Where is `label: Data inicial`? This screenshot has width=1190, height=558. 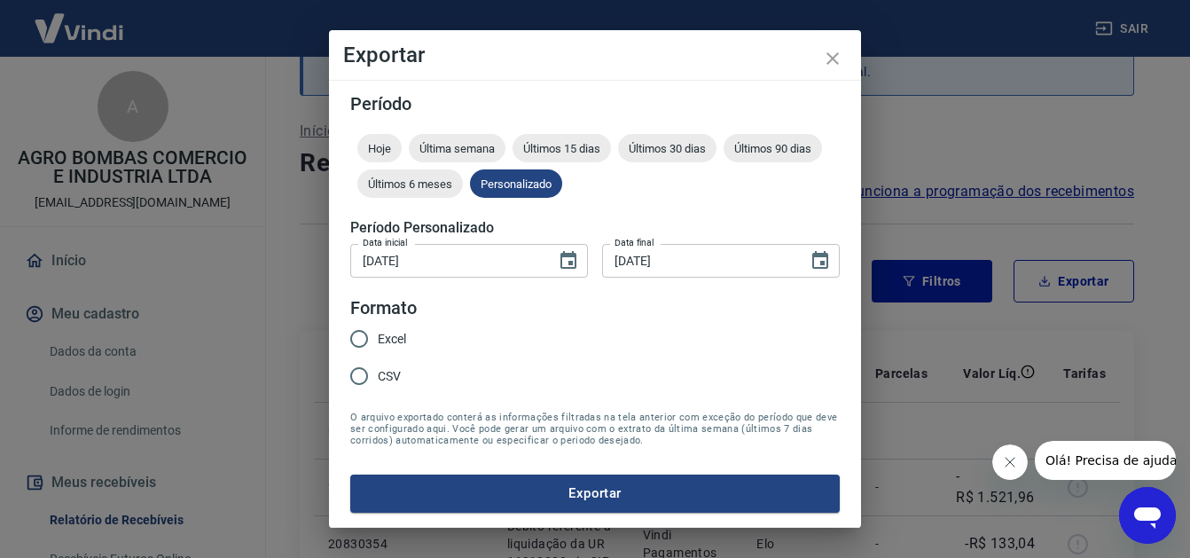
label: Data inicial is located at coordinates (385, 242).